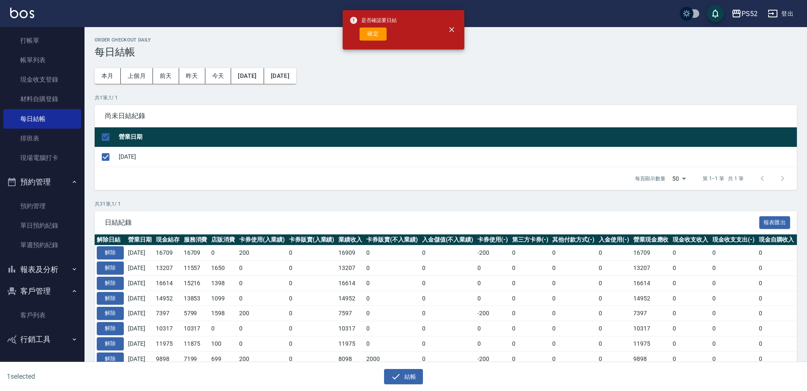 This screenshot has width=807, height=391. What do you see at coordinates (530, 240) in the screenshot?
I see `th: 第三方卡券(-)` at bounding box center [530, 240].